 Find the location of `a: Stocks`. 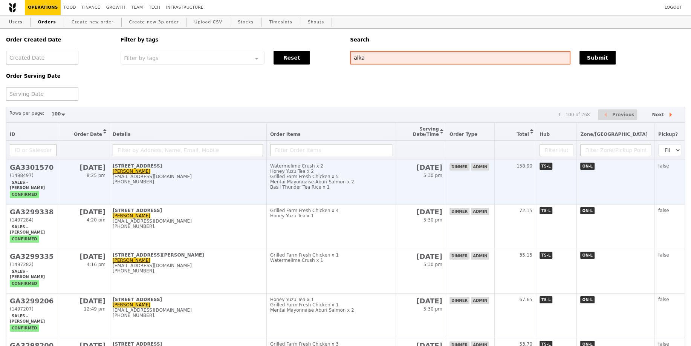

a: Stocks is located at coordinates (246, 22).